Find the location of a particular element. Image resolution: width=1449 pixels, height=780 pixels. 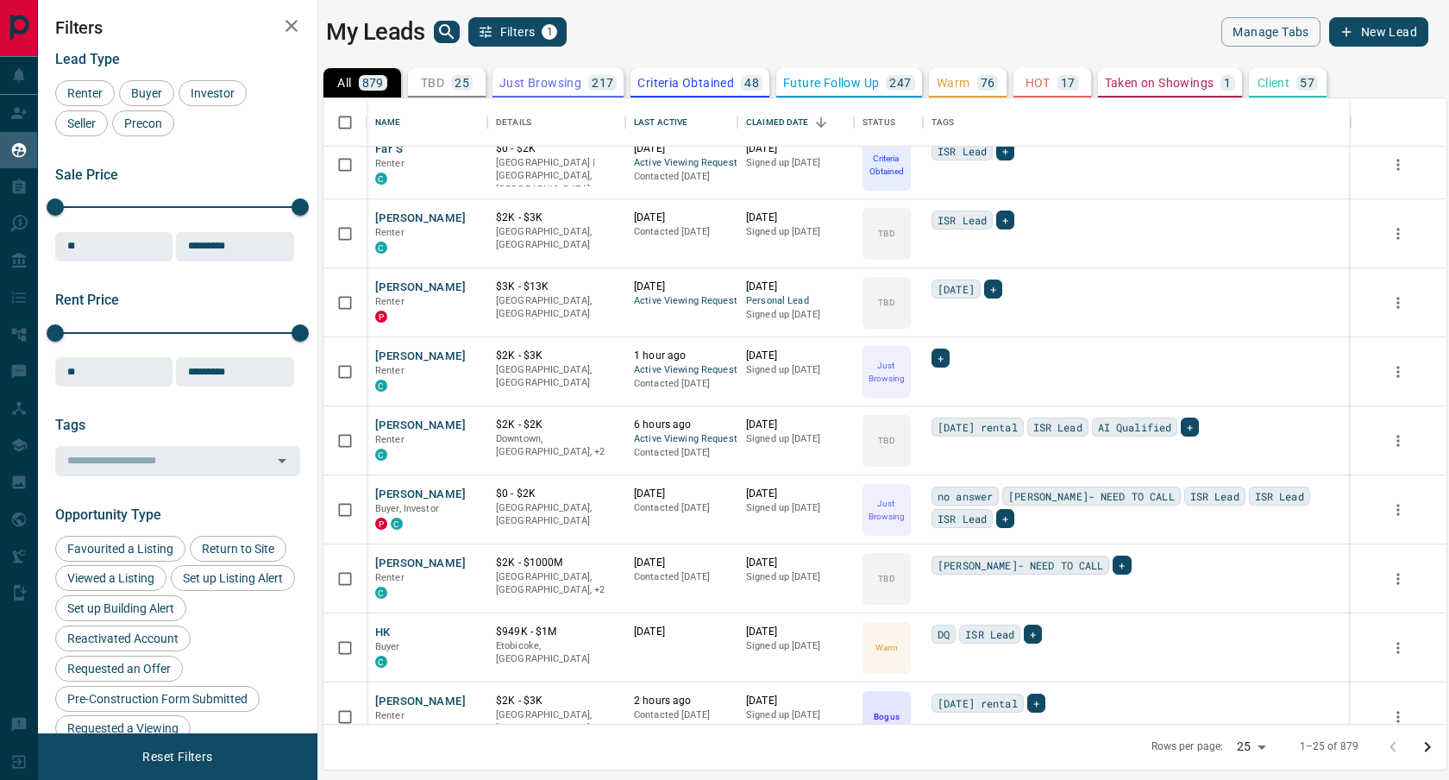

p: Etobicoke, Toronto is located at coordinates (556, 583).